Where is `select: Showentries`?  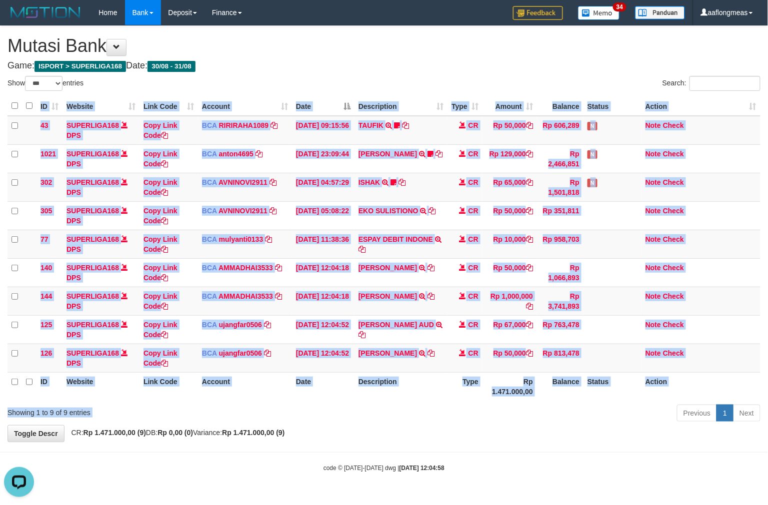
select: Showentries is located at coordinates (43, 83).